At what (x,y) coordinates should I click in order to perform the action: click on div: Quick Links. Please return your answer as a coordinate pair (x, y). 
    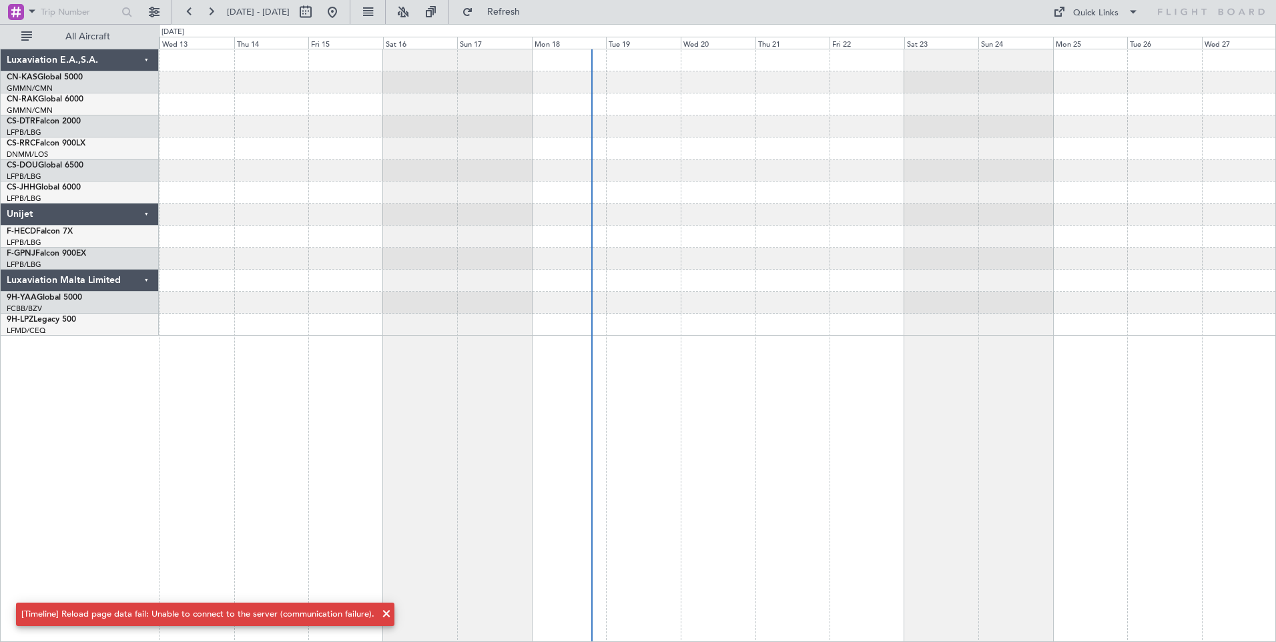
    Looking at the image, I should click on (1096, 13).